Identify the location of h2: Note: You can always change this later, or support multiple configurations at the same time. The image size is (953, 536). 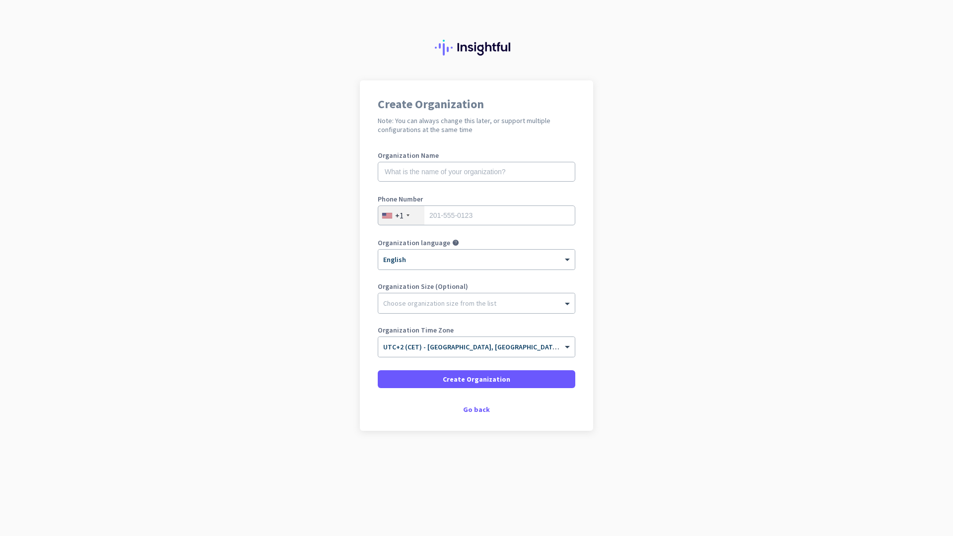
(477, 125).